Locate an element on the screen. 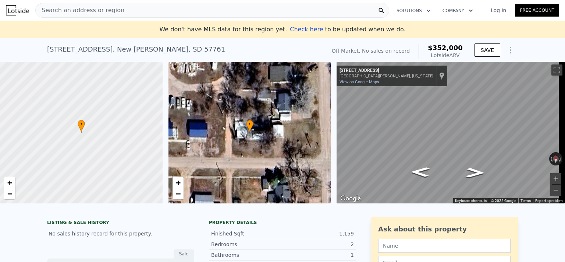 Image resolution: width=565 pixels, height=262 pixels. a: Terms (opens in new tab) is located at coordinates (526, 200).